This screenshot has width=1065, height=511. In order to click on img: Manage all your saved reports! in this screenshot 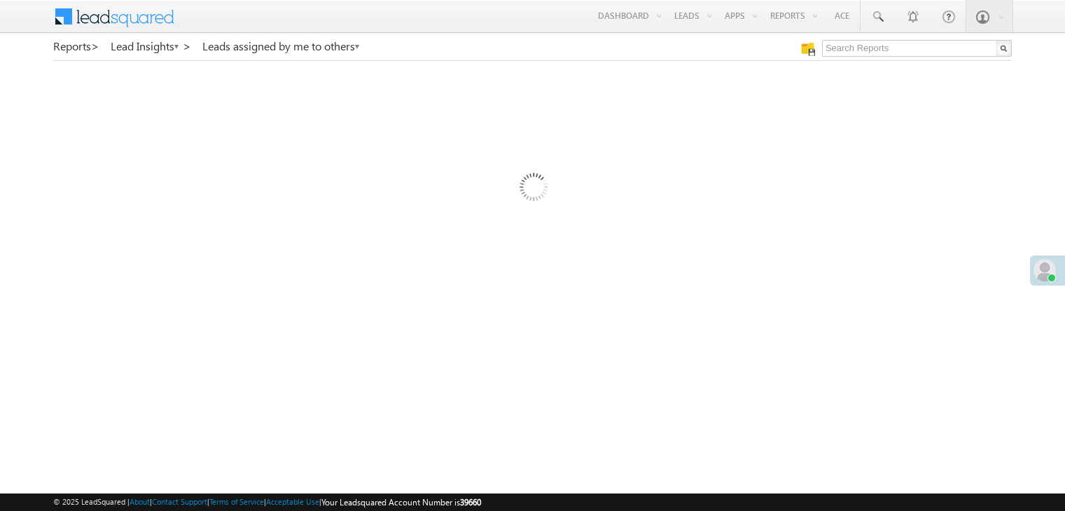, I will do `click(808, 49)`.